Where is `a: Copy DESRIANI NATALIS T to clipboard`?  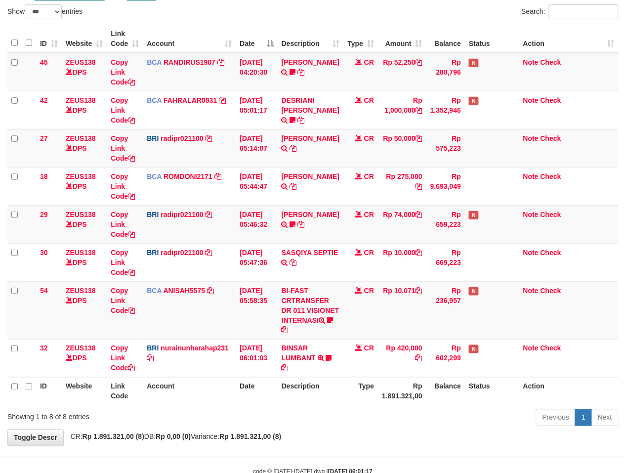
a: Copy DESRIANI NATALIS T to clipboard is located at coordinates (302, 120).